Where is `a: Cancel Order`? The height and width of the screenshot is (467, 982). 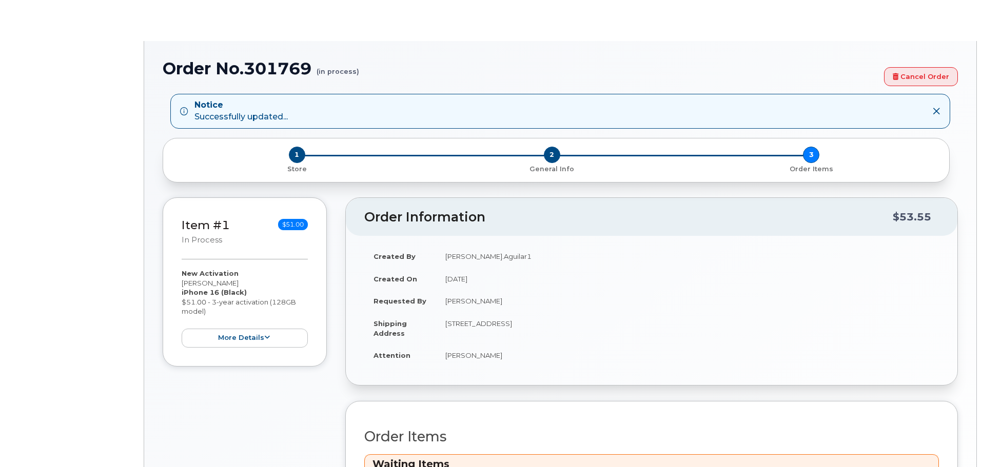 a: Cancel Order is located at coordinates (921, 76).